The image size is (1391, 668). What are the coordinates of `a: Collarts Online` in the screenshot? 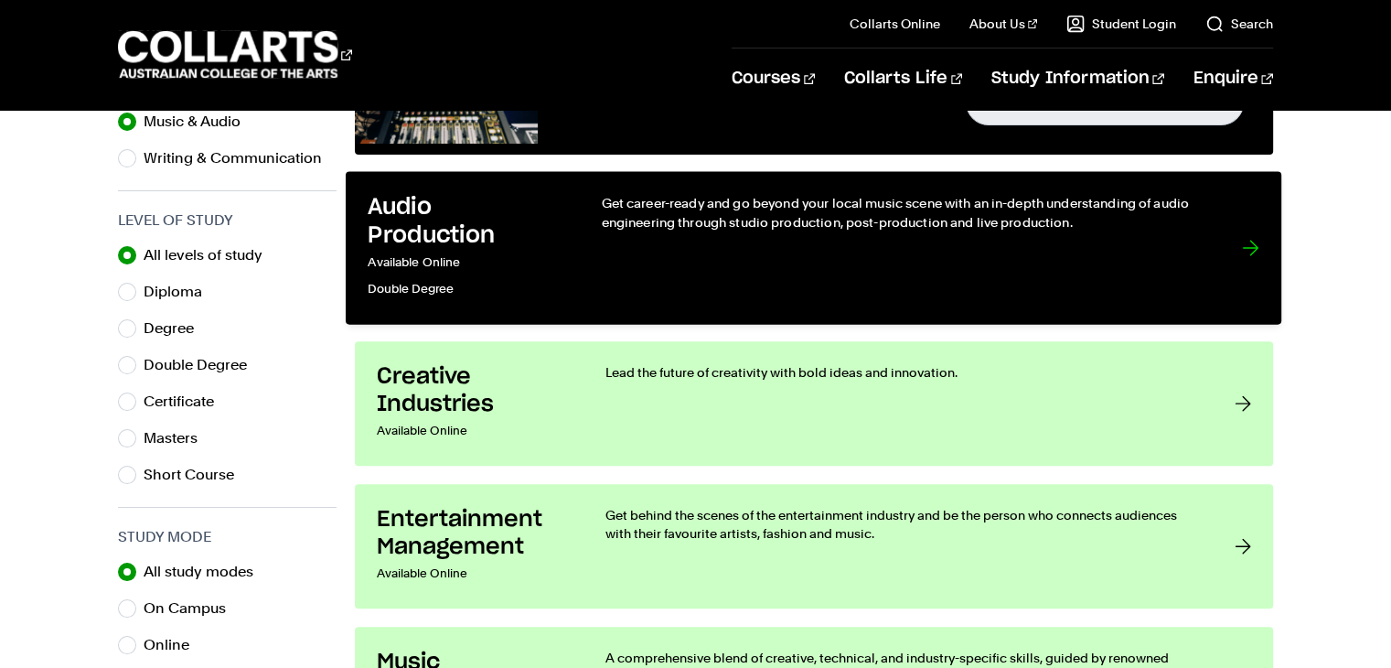 It's located at (894, 24).